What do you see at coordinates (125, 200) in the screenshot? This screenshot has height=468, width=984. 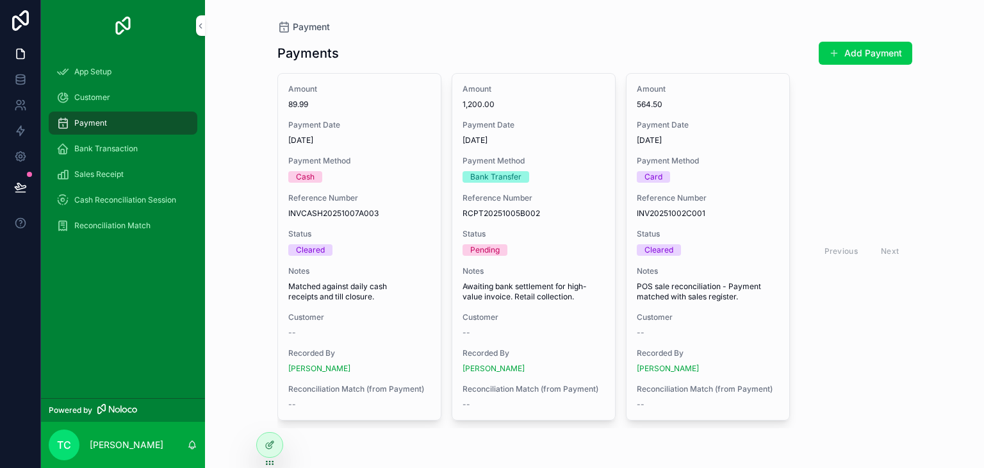 I see `span: Cash Reconciliation Session` at bounding box center [125, 200].